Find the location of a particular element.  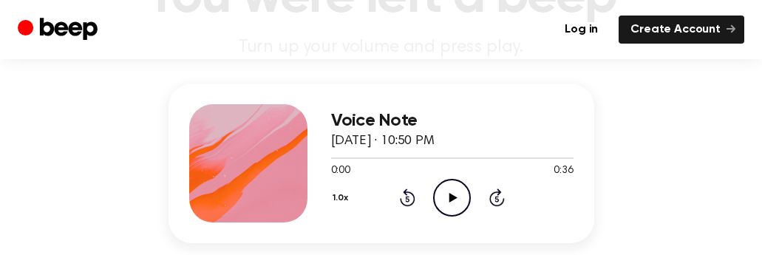

span: 0:00 is located at coordinates (341, 171).